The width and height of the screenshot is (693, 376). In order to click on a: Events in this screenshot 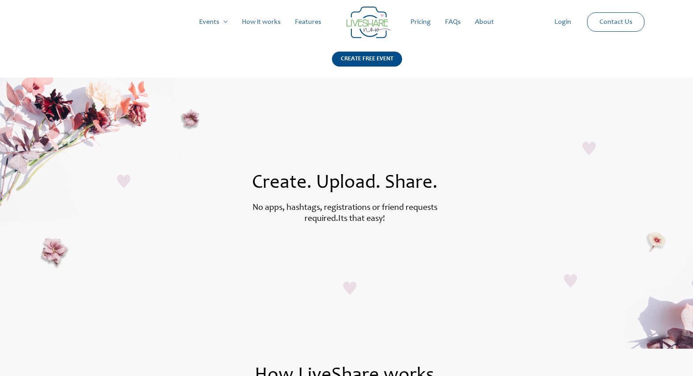, I will do `click(213, 22)`.